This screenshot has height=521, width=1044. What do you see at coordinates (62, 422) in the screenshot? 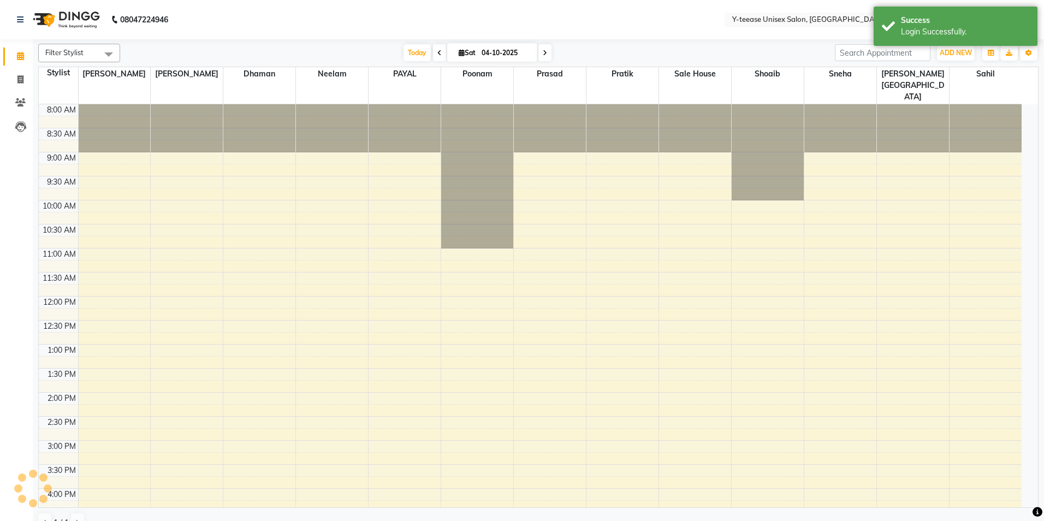
I see `div: 2:30 PM` at bounding box center [62, 422].